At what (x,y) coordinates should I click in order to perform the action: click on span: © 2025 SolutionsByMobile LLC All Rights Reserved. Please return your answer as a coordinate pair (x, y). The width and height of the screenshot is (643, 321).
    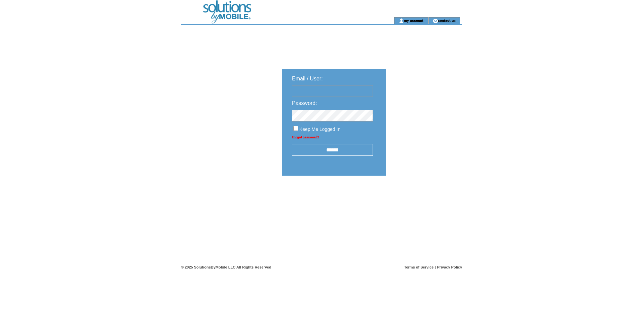
    Looking at the image, I should click on (226, 267).